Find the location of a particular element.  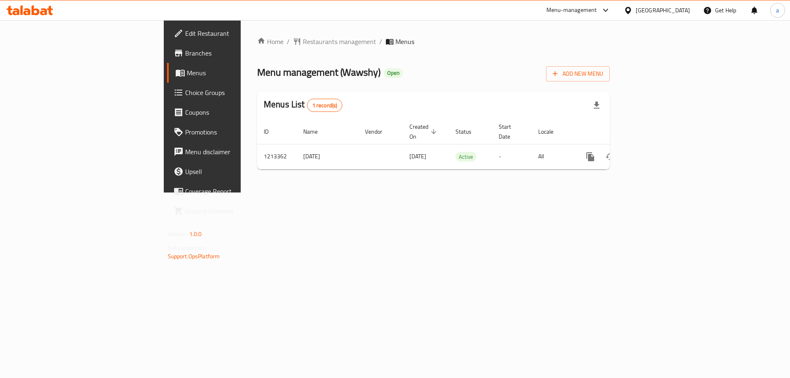

div: Active is located at coordinates (466, 157).